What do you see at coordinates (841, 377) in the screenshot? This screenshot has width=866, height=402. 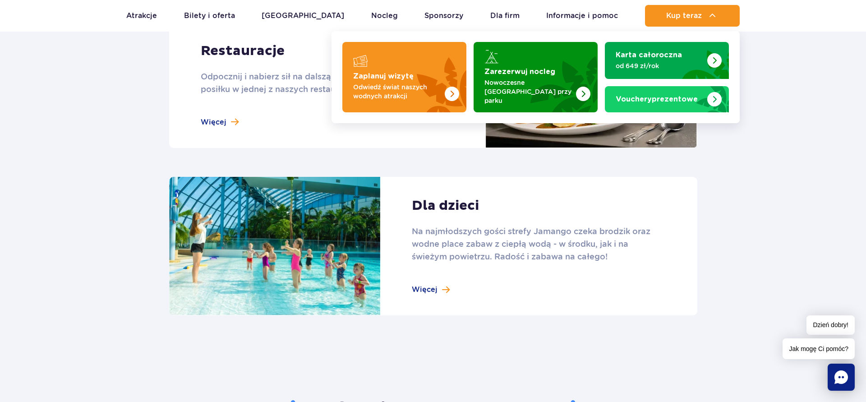 I see `div: Chat` at bounding box center [841, 377].